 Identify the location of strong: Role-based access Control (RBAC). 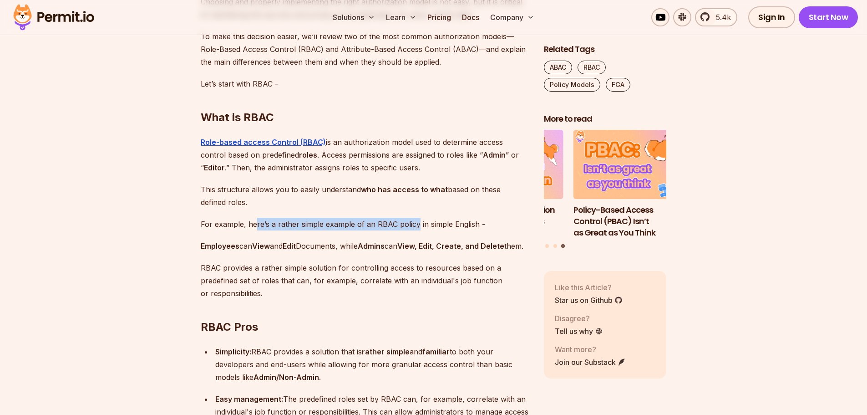
(263, 142).